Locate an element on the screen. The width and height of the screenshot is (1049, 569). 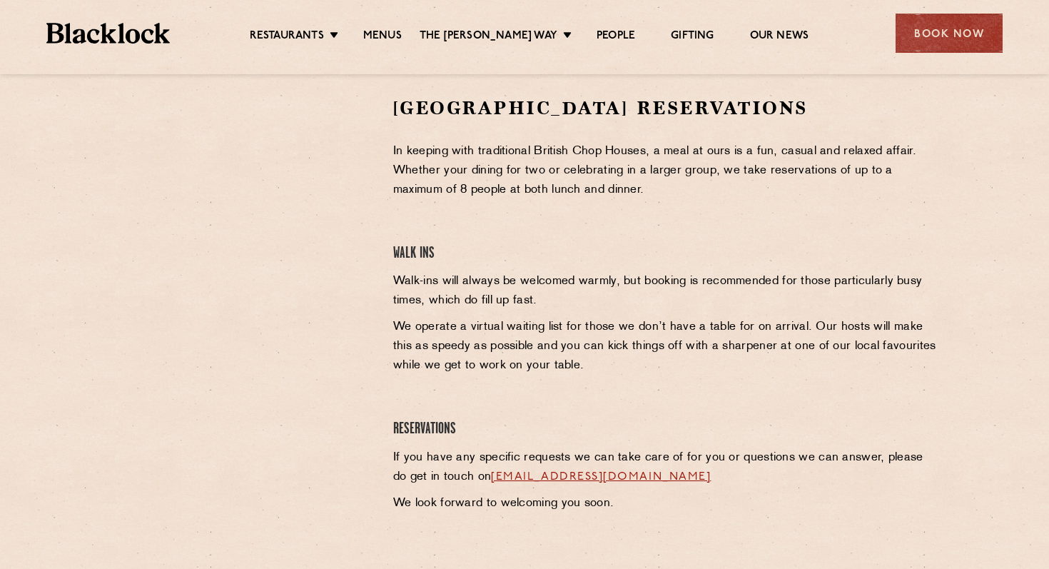
h4: Walk Ins is located at coordinates (667, 253).